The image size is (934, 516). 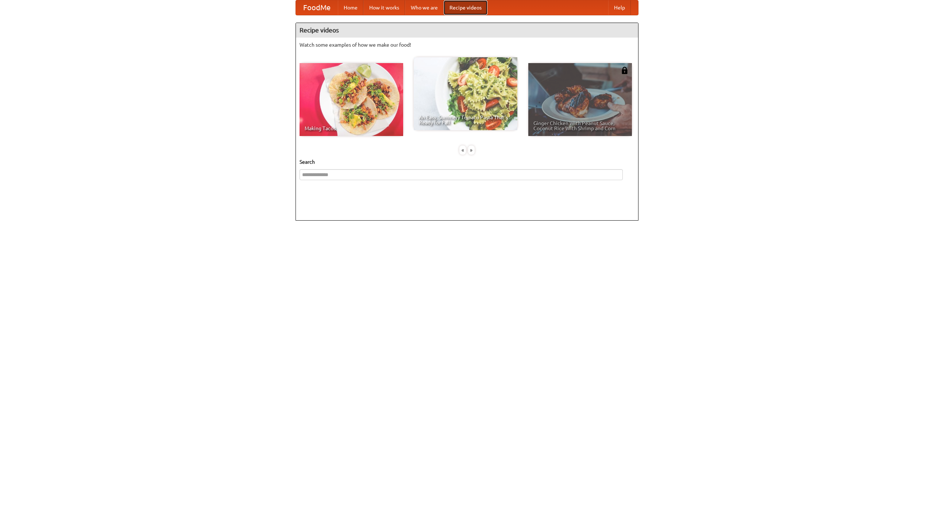 I want to click on h5: Search, so click(x=467, y=162).